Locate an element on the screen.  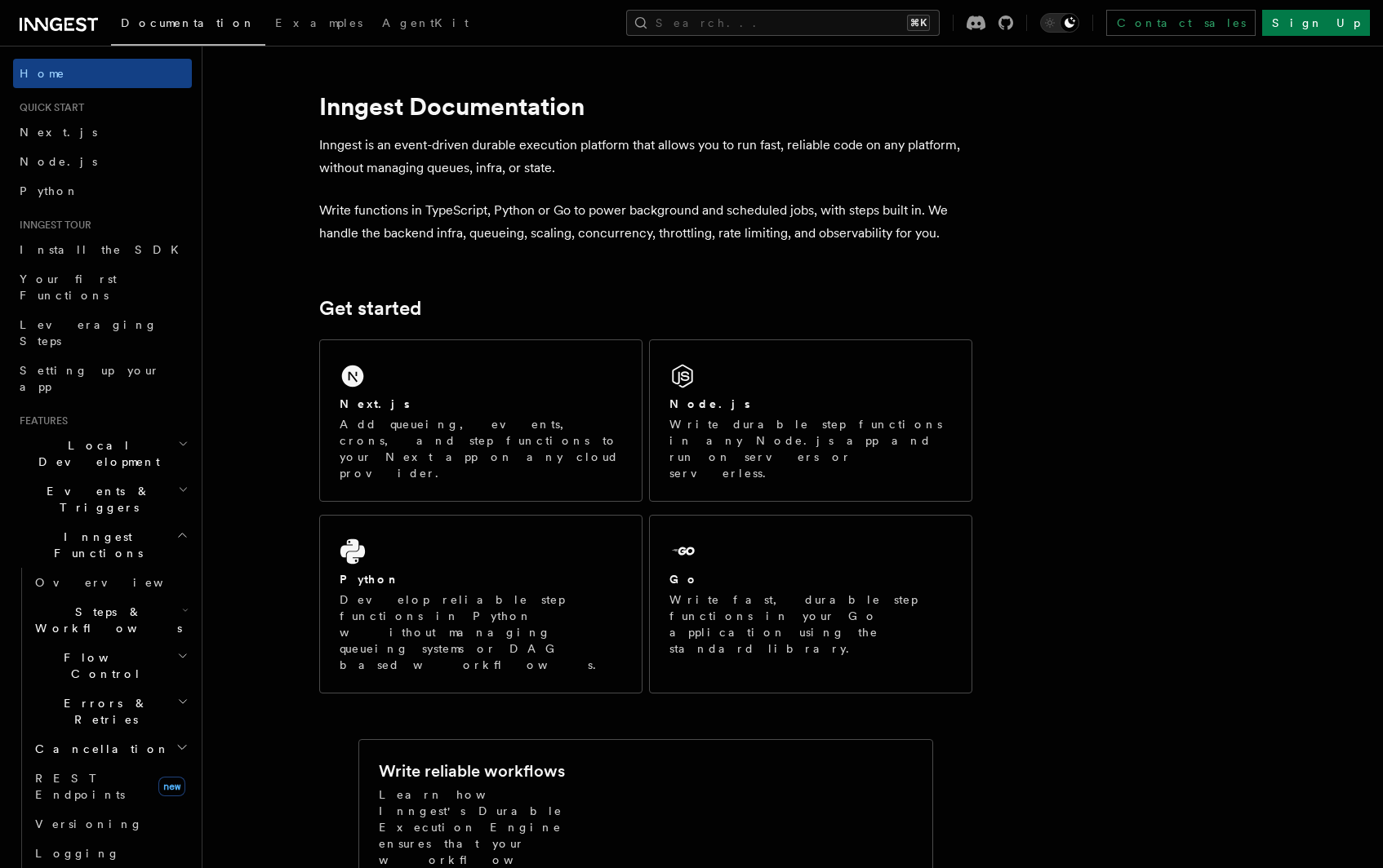
a: Your first Functions is located at coordinates (102, 287).